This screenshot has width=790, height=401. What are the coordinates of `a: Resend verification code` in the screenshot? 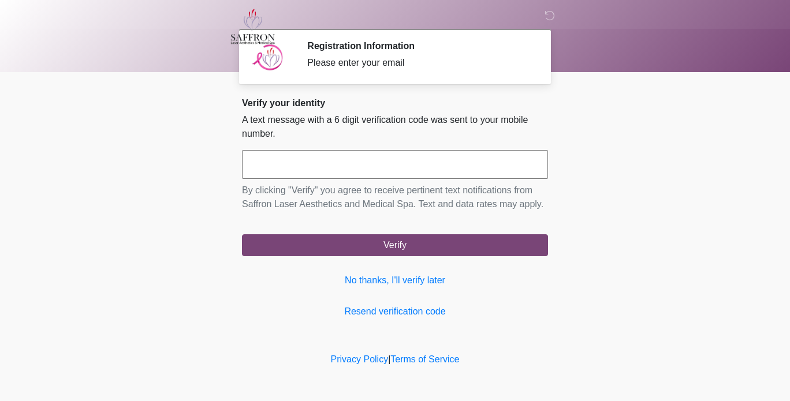 It's located at (395, 312).